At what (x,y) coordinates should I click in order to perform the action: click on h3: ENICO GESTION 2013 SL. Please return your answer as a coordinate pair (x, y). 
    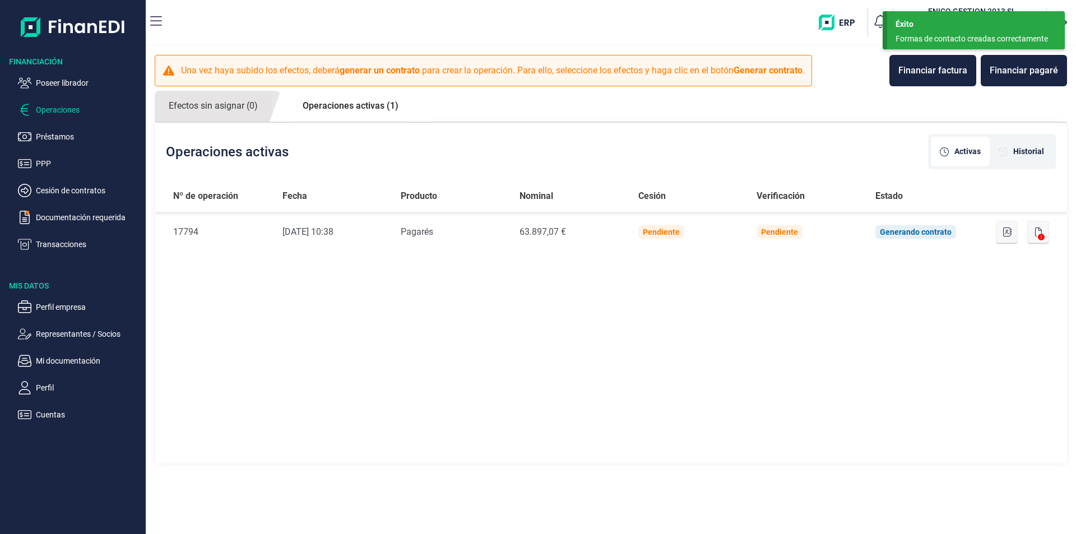
    Looking at the image, I should click on (972, 11).